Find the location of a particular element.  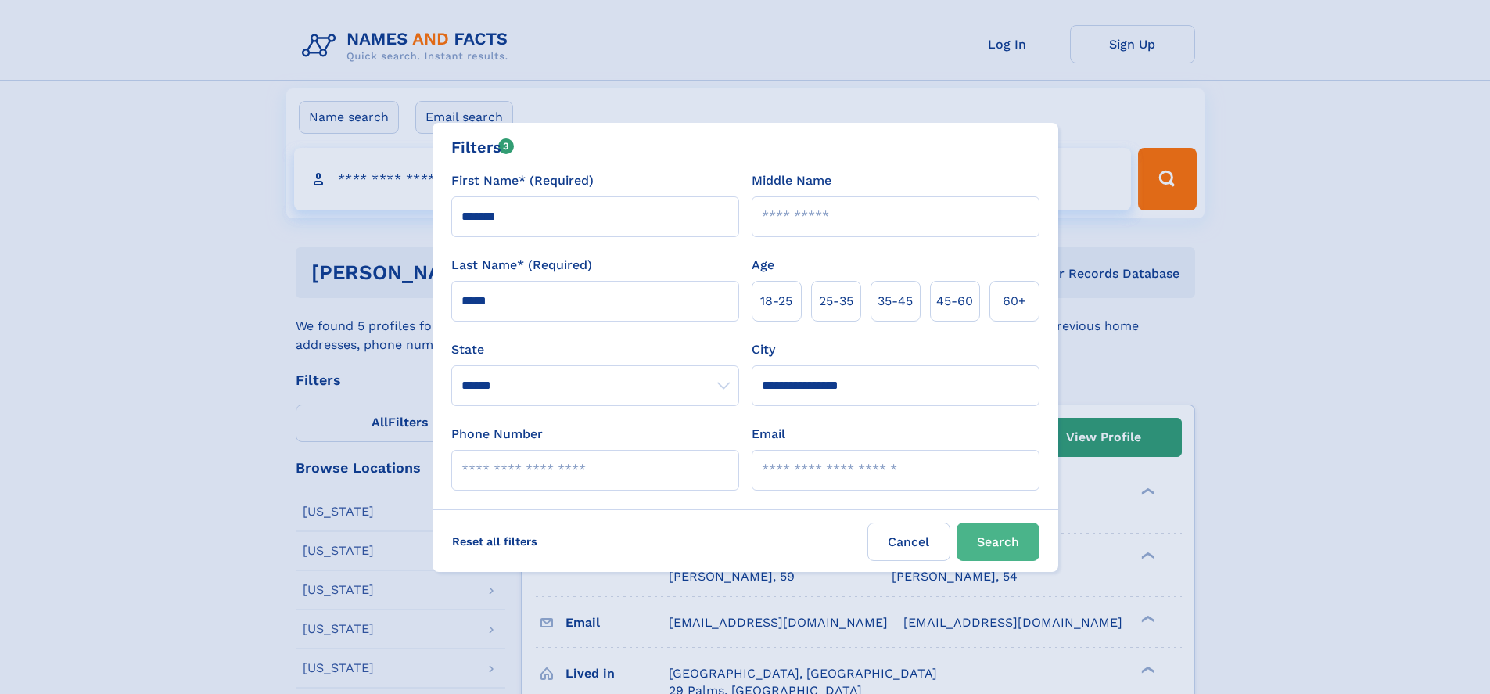

span: 35‑45 is located at coordinates (895, 301).